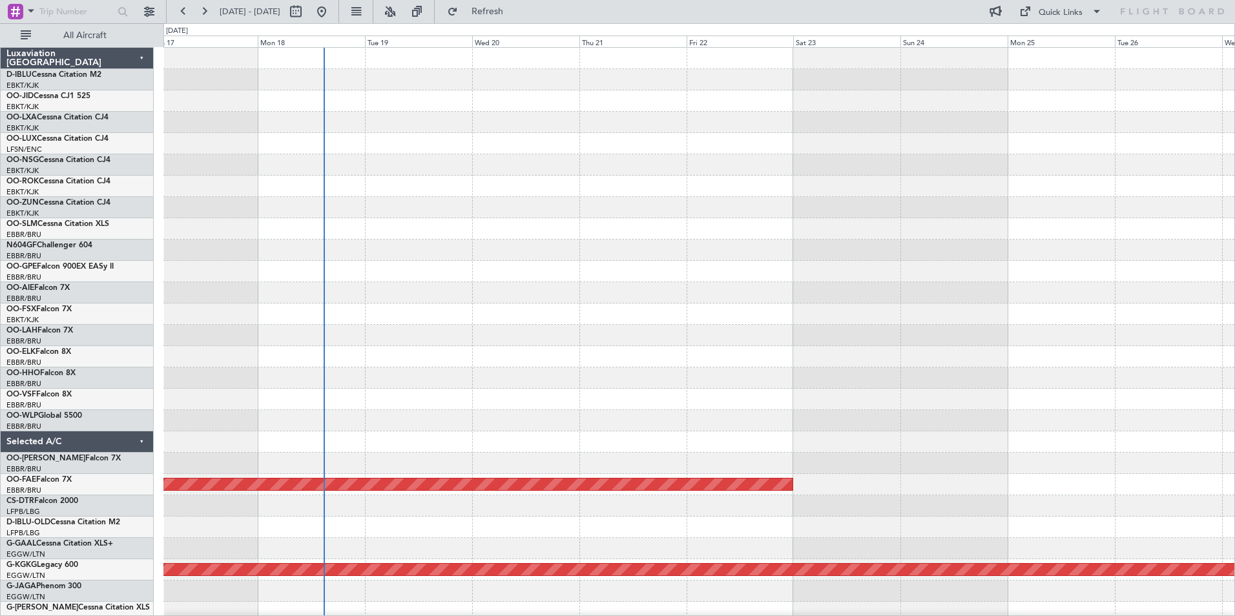  I want to click on a: OO-SLMCessna Citation XLS, so click(58, 224).